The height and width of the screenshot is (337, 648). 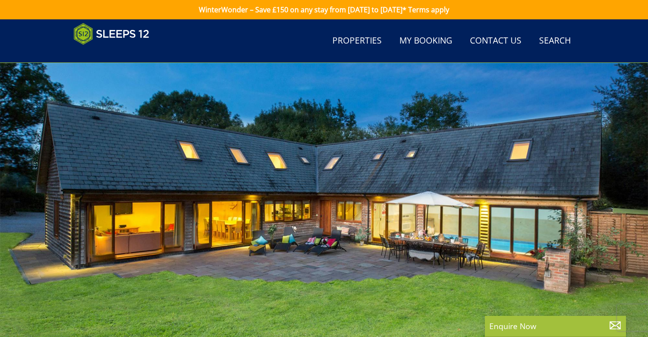 What do you see at coordinates (111, 34) in the screenshot?
I see `img: Sleeps 12` at bounding box center [111, 34].